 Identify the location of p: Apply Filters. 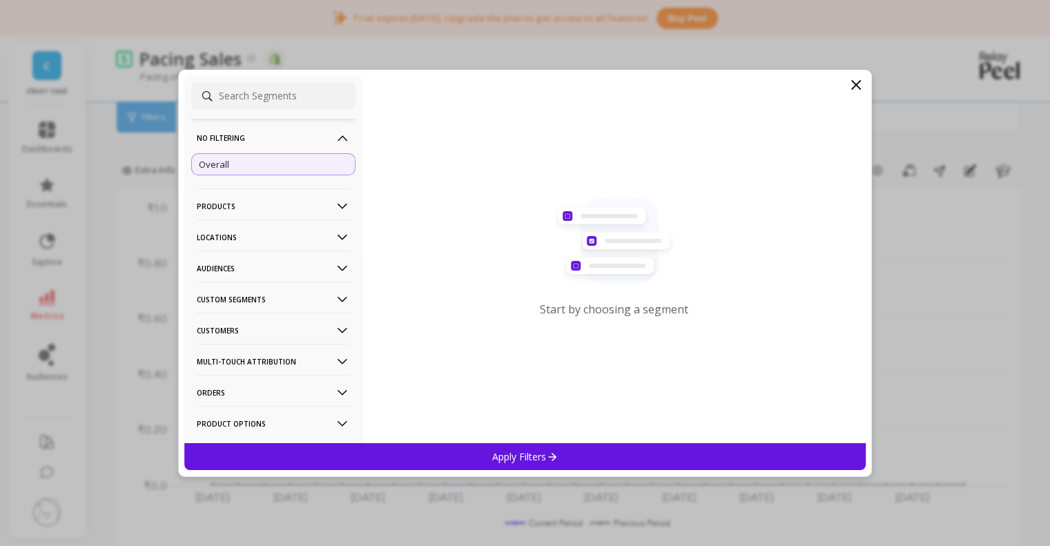
(524, 456).